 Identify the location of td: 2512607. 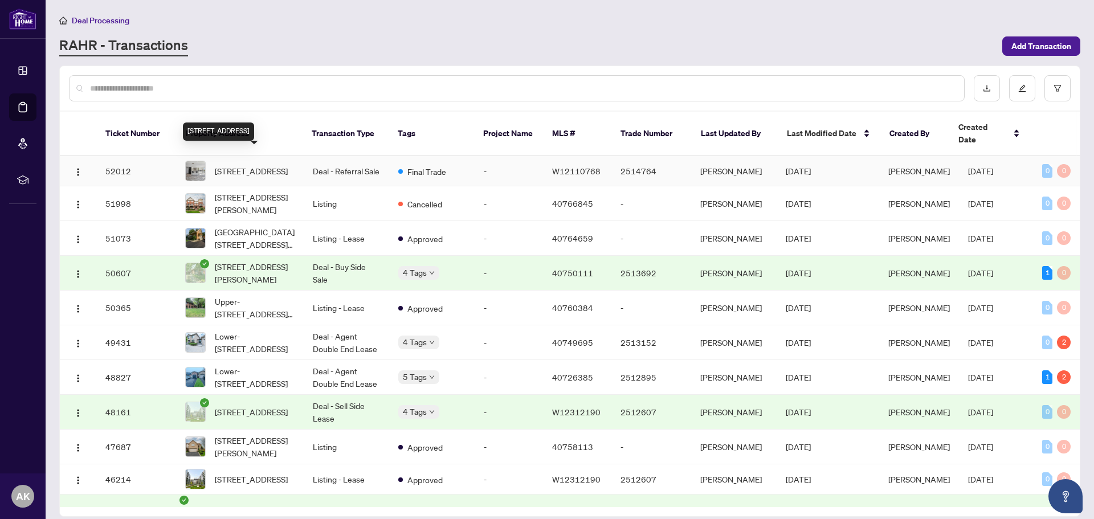
(651, 412).